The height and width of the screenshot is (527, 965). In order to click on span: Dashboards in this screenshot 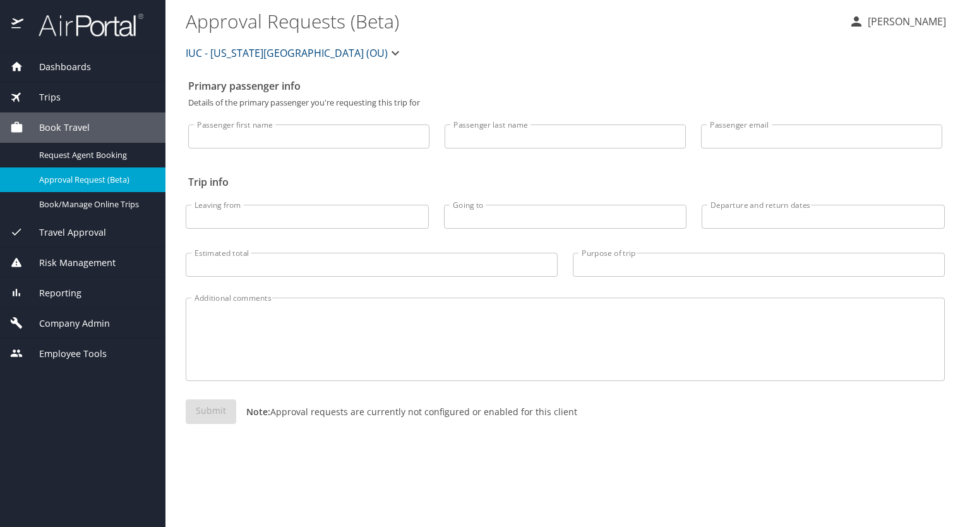, I will do `click(57, 67)`.